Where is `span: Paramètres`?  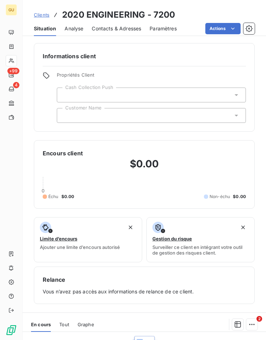
span: Paramètres is located at coordinates (163, 29).